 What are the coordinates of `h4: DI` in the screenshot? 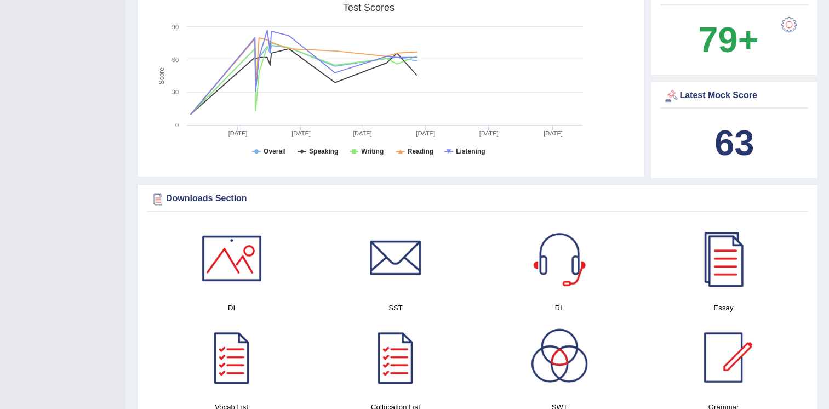 It's located at (231, 307).